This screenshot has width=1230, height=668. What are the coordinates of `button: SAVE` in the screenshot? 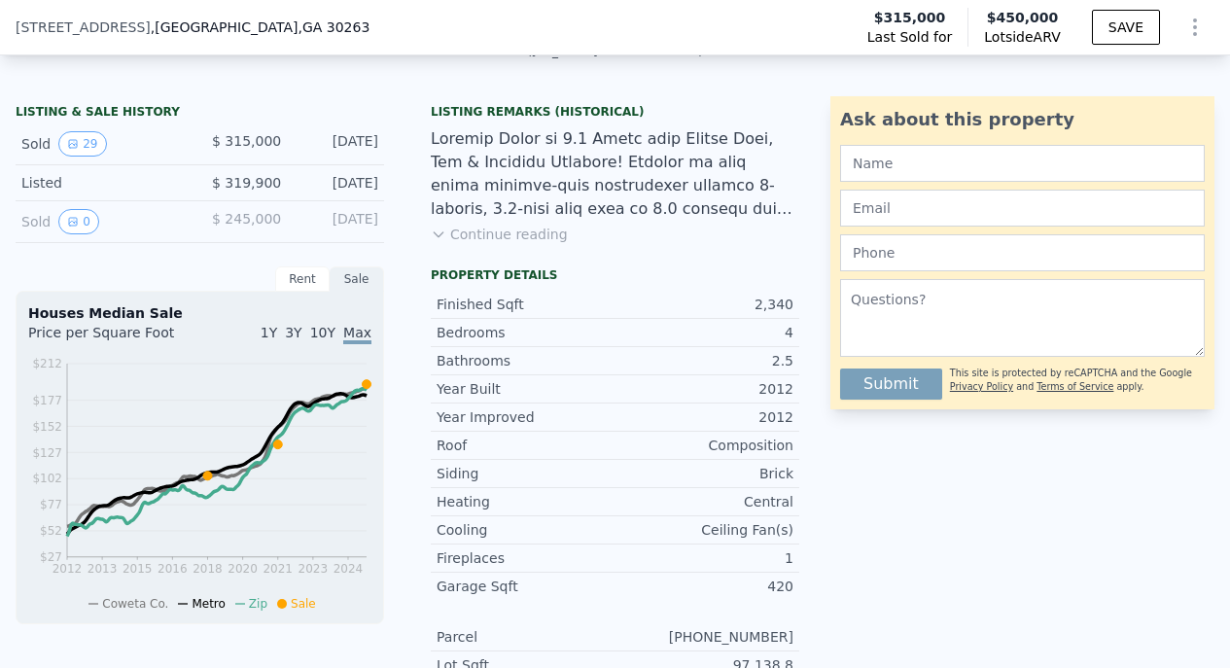 It's located at (1126, 27).